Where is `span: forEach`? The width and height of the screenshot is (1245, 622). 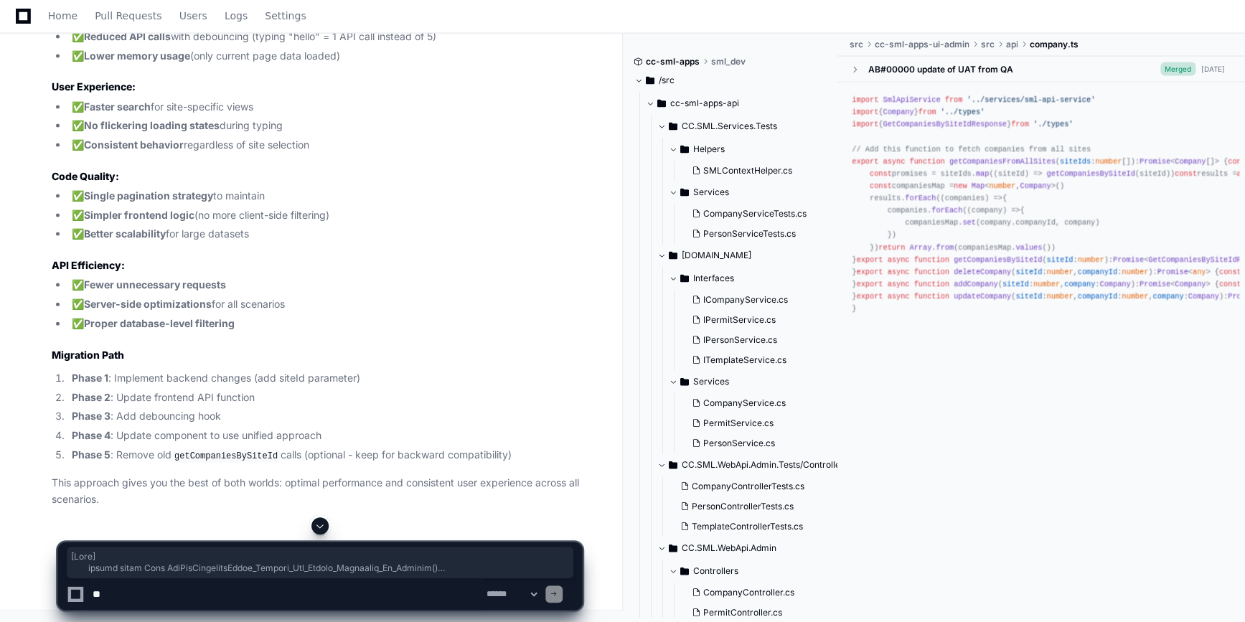 span: forEach is located at coordinates (947, 210).